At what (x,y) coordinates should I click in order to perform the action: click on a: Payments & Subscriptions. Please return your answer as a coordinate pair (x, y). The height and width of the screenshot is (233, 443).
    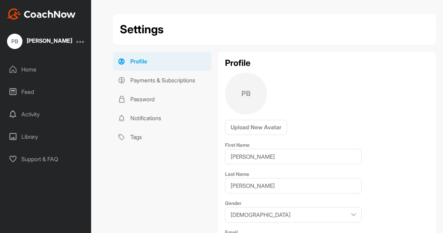
    Looking at the image, I should click on (162, 80).